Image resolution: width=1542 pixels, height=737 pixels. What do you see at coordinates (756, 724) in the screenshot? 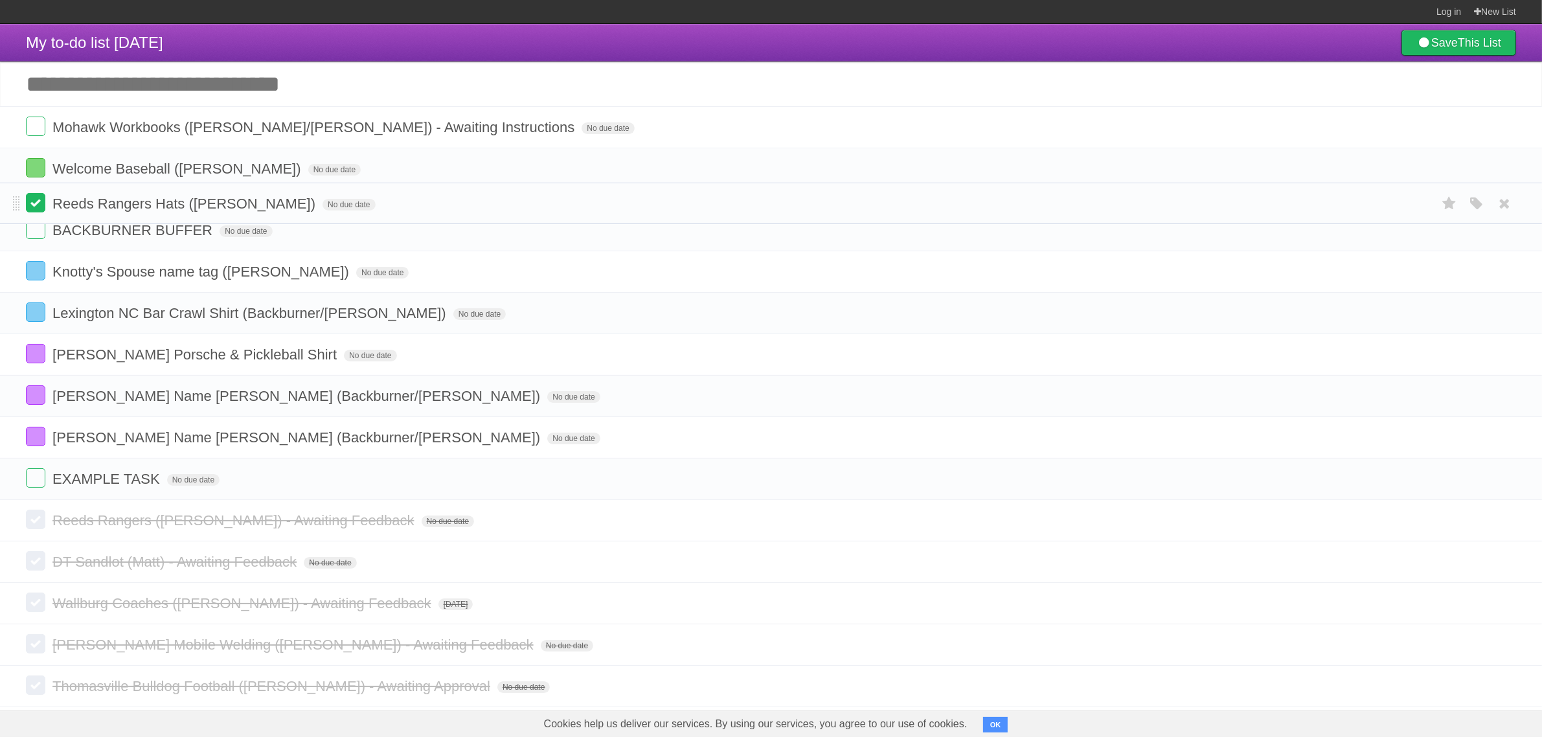
I see `span: Cookies help us deliver our services. By using our services, you agree to our use of cookies.` at bounding box center [756, 724].